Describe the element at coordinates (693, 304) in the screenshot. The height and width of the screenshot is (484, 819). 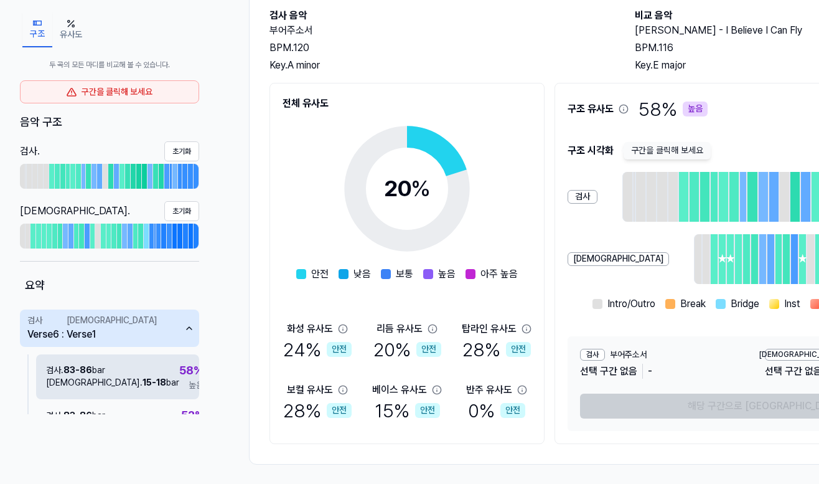
I see `span: Break` at that location.